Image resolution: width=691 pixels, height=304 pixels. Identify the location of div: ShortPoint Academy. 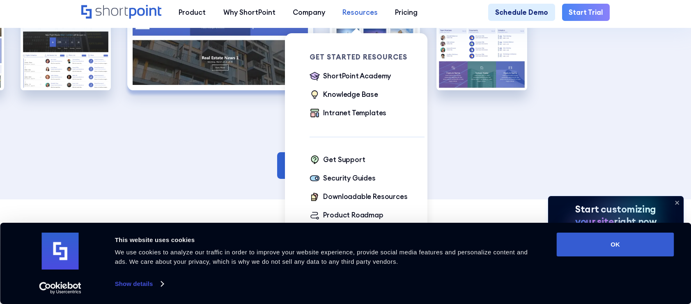
(357, 76).